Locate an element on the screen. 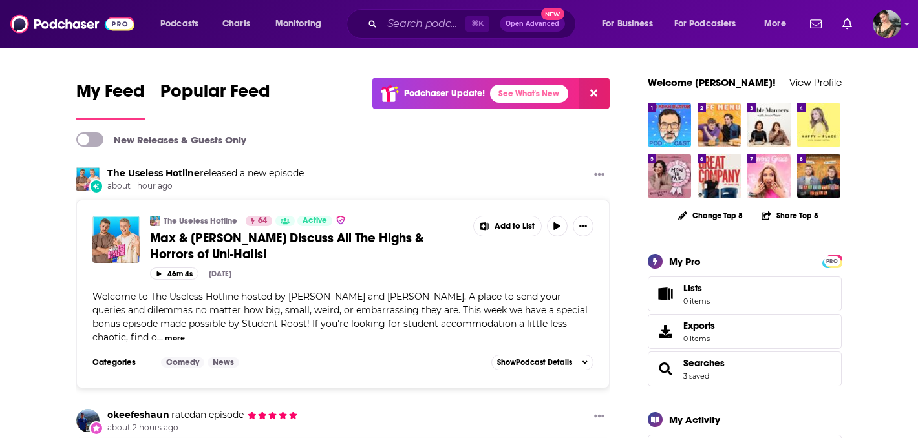 The height and width of the screenshot is (438, 918). a: Max & George Discuss All The Highs & Horrors of Uni-Halls! is located at coordinates (116, 239).